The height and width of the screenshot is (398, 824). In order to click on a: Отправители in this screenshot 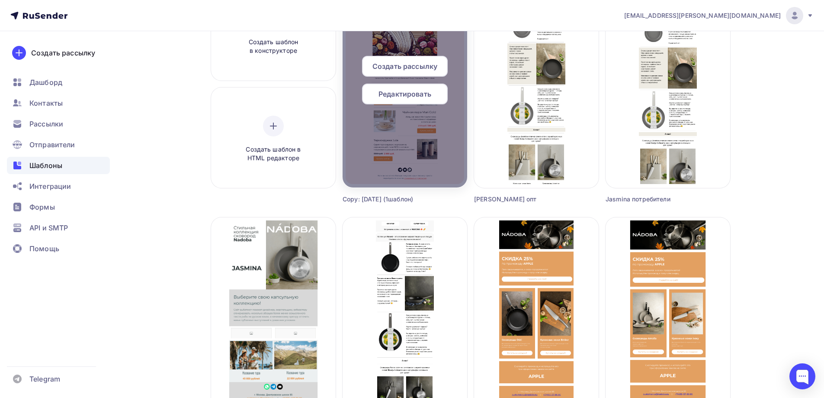, I will do `click(58, 145)`.